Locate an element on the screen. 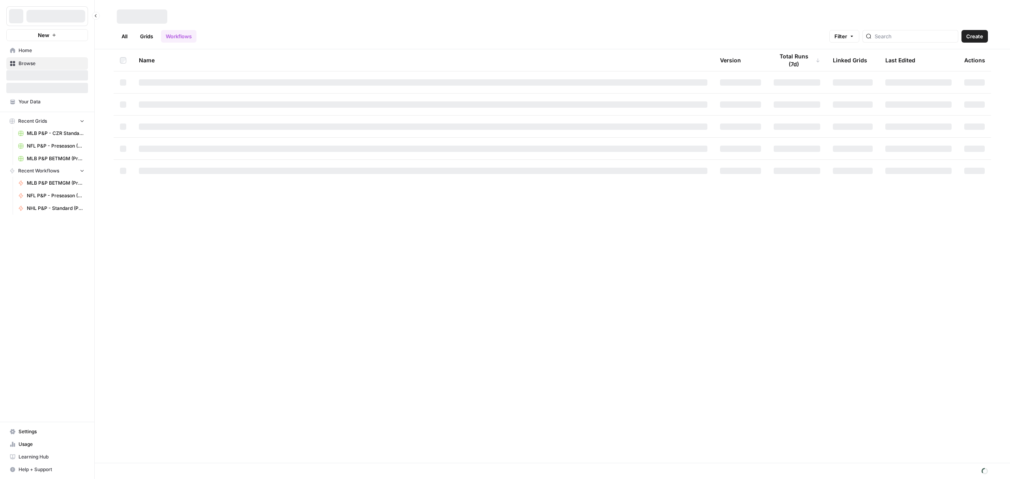 The image size is (1010, 479). span: Your Data is located at coordinates (51, 102).